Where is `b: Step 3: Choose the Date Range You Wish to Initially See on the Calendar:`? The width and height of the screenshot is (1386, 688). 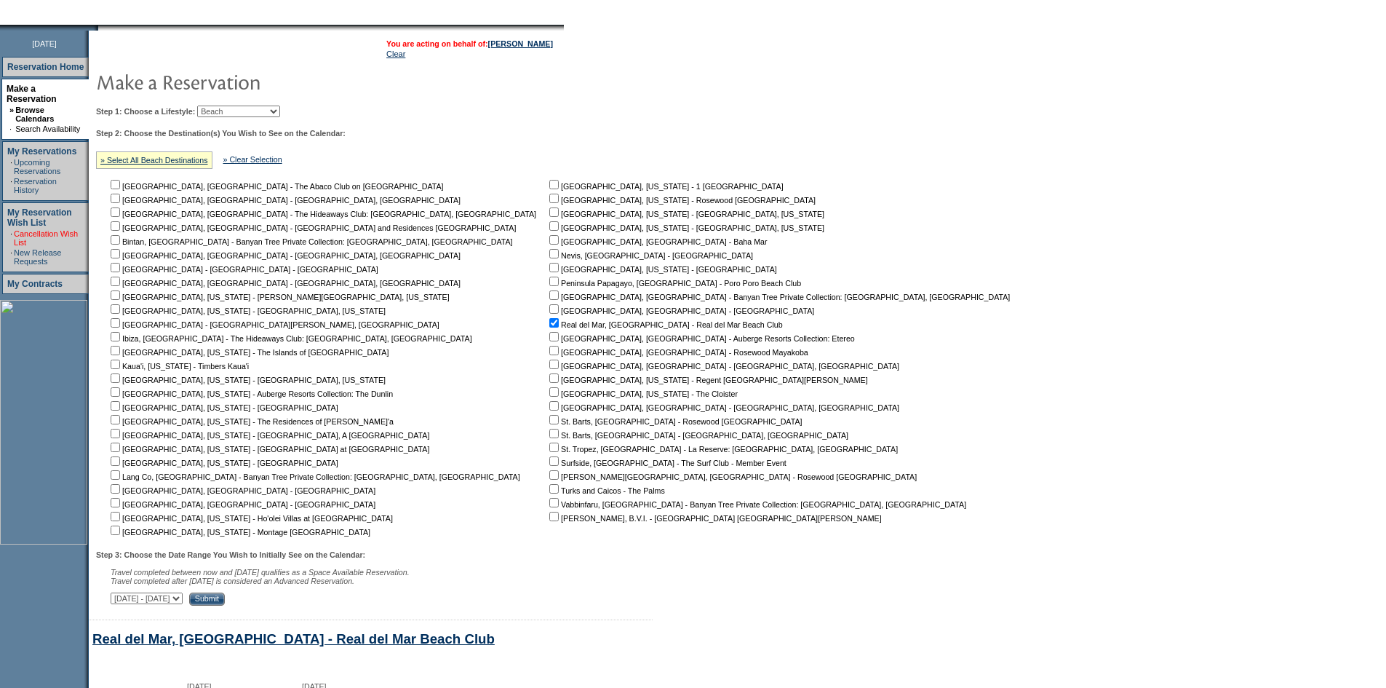 b: Step 3: Choose the Date Range You Wish to Initially See on the Calendar: is located at coordinates (231, 555).